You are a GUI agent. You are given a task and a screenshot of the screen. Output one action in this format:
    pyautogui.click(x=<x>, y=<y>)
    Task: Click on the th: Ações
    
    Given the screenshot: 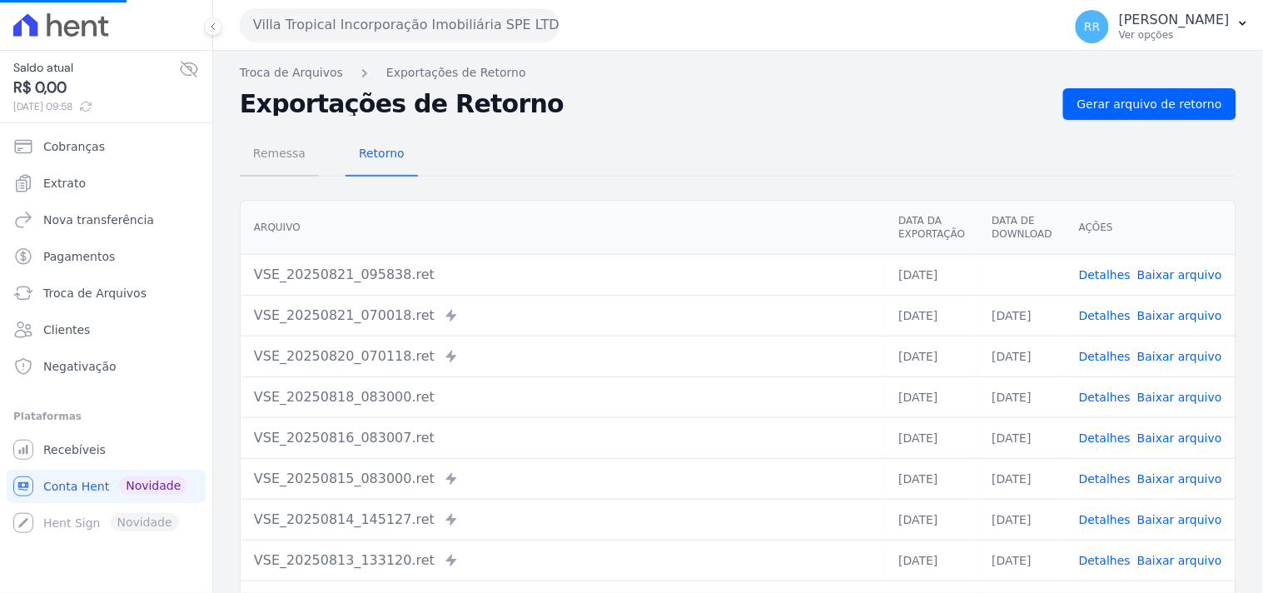 What is the action you would take?
    pyautogui.click(x=1151, y=227)
    